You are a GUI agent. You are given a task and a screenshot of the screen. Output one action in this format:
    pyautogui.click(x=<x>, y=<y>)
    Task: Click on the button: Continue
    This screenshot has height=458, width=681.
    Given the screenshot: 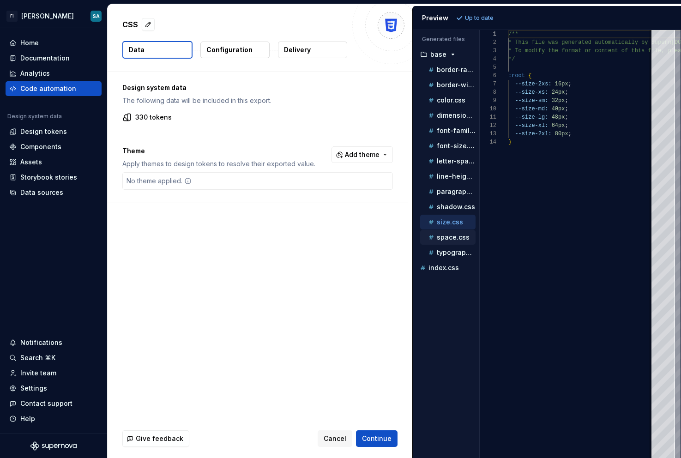 What is the action you would take?
    pyautogui.click(x=377, y=439)
    